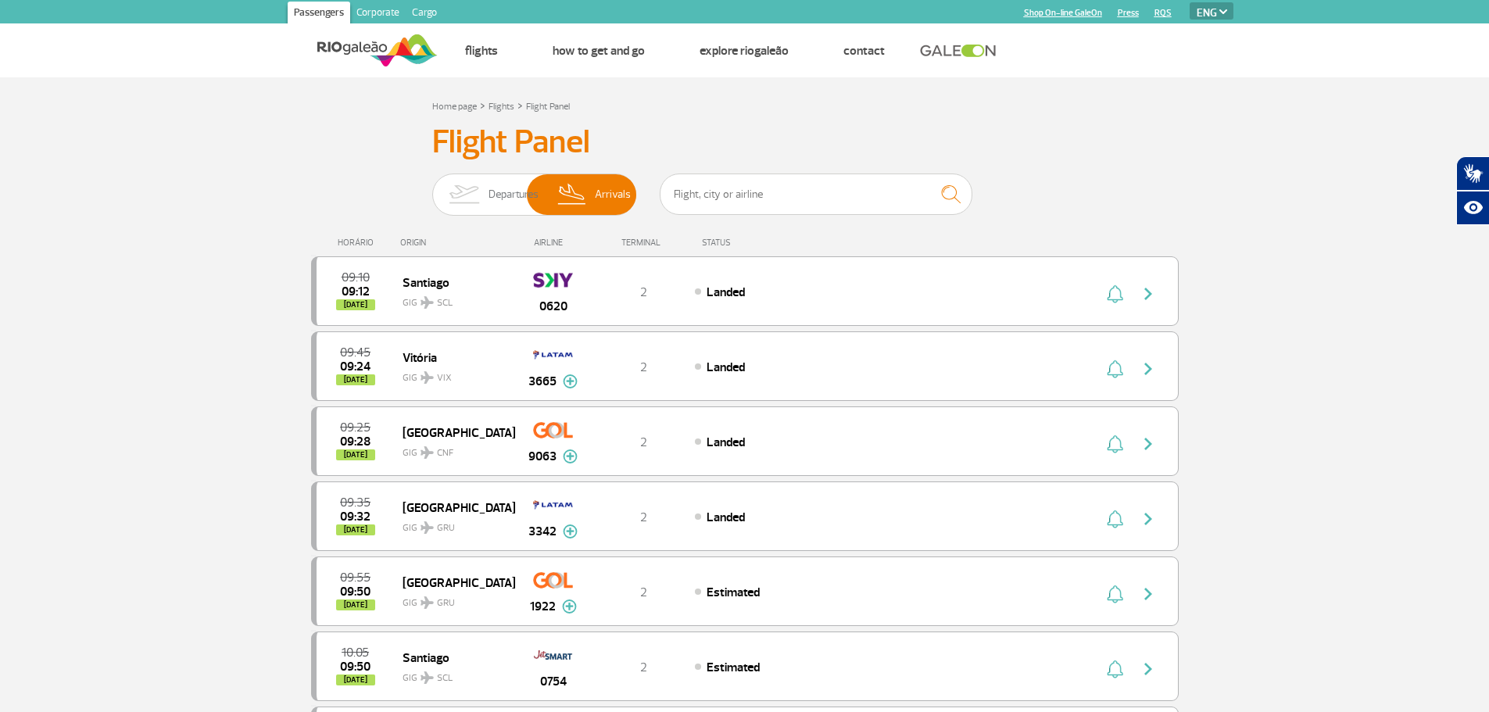 The height and width of the screenshot is (712, 1489). Describe the element at coordinates (1163, 13) in the screenshot. I see `a: RQS` at that location.